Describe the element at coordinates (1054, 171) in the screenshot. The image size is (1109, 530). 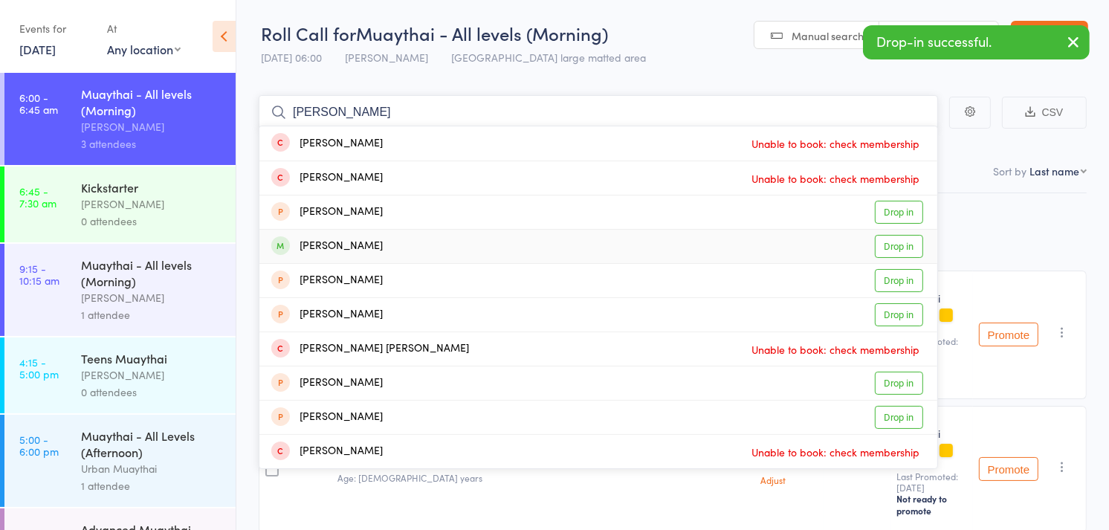
I see `div: Last name` at that location.